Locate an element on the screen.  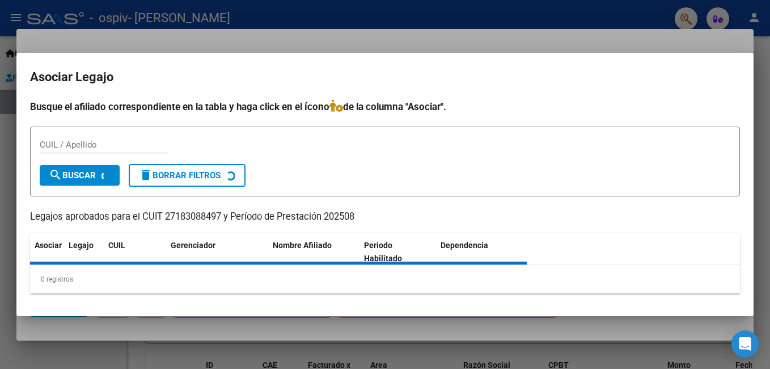
datatable-header-cell: Nombre Afiliado is located at coordinates (314, 252).